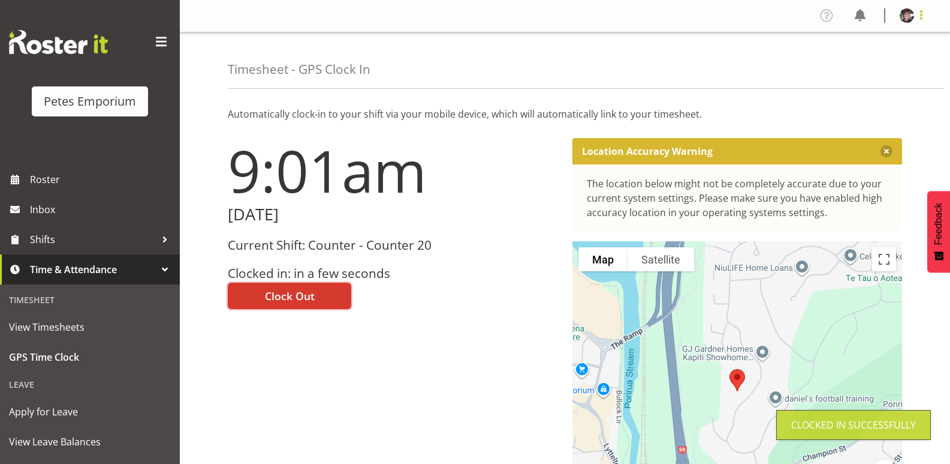 The height and width of the screenshot is (464, 950). Describe the element at coordinates (90, 101) in the screenshot. I see `div: Petes Emporium` at that location.